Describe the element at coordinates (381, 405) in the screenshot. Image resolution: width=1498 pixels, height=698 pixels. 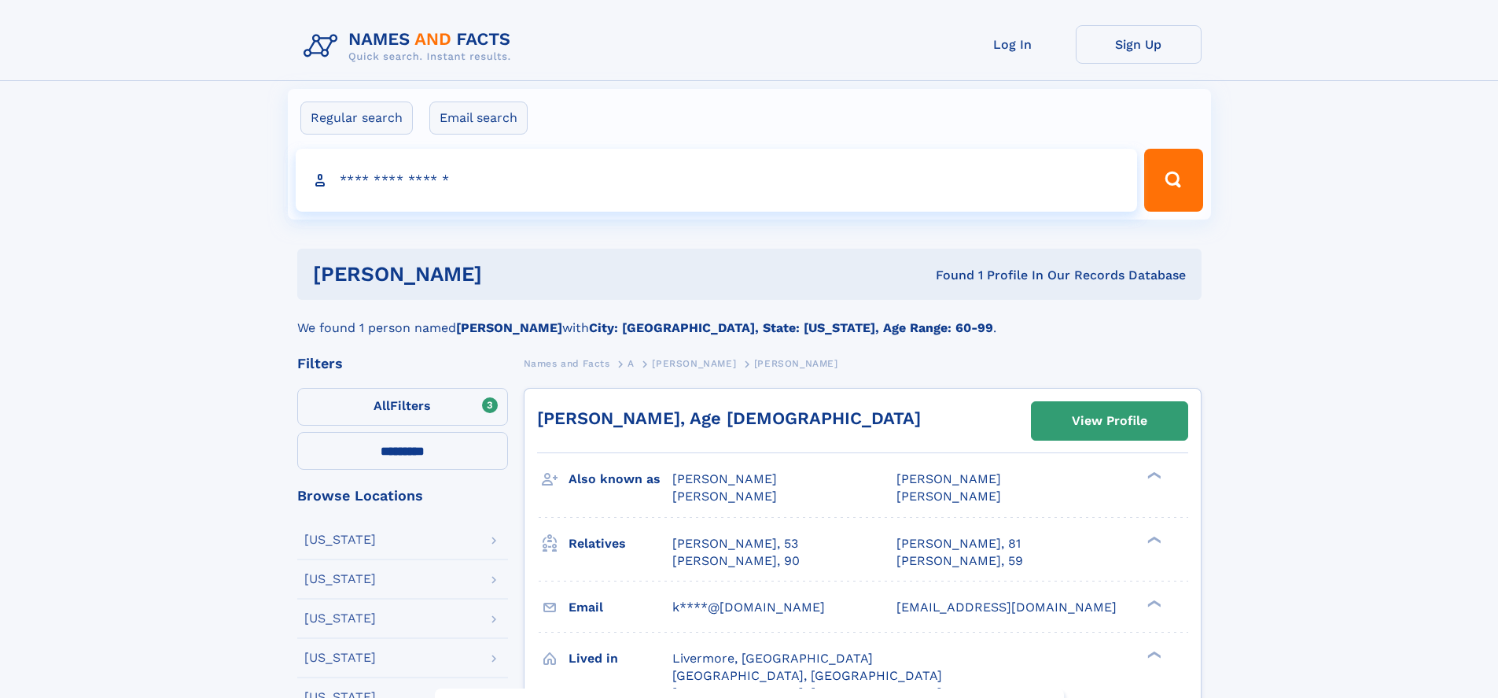
I see `span: All` at that location.